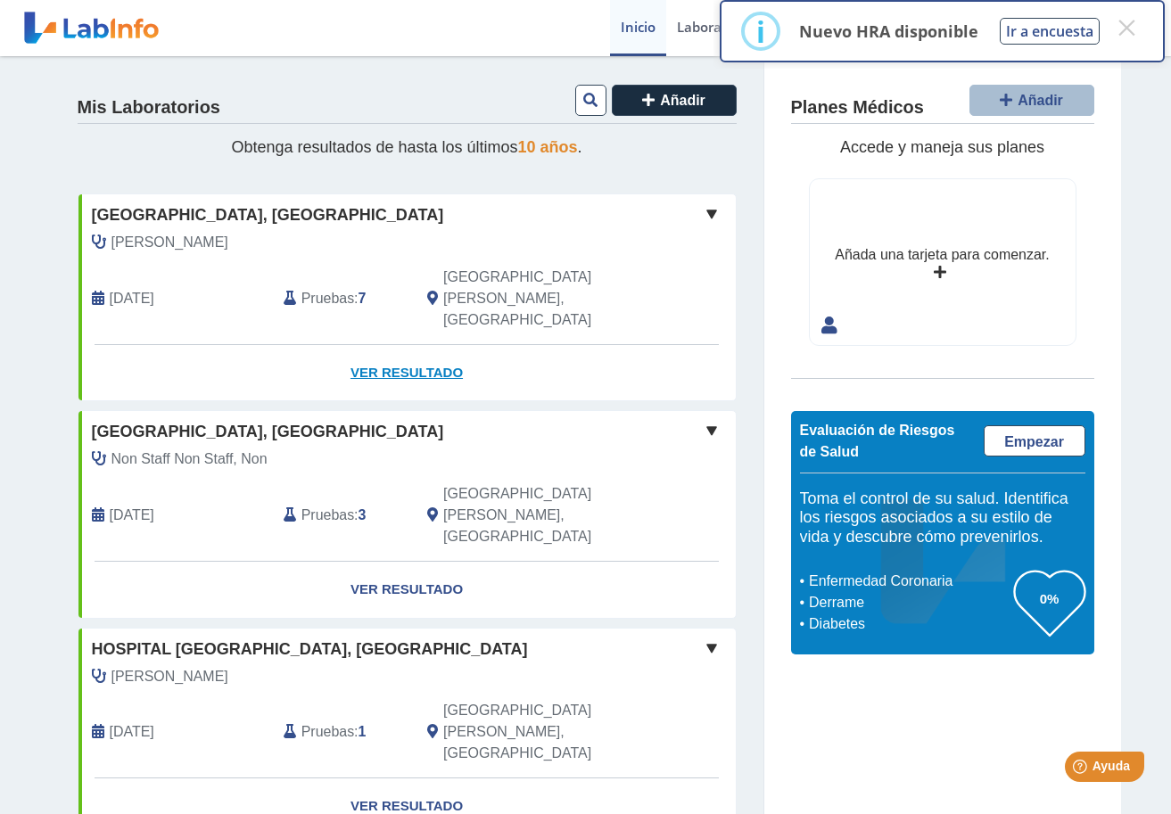 This screenshot has width=1171, height=814. Describe the element at coordinates (761, 31) in the screenshot. I see `div: i` at that location.